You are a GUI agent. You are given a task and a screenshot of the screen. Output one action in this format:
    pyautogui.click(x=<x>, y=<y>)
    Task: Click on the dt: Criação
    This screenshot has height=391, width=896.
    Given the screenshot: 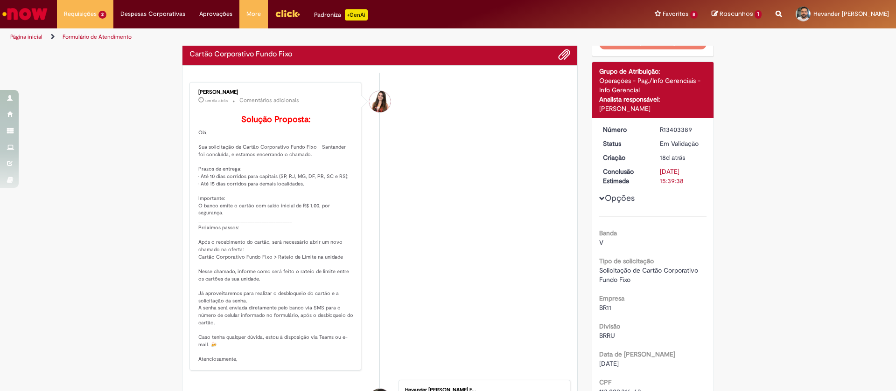 What is the action you would take?
    pyautogui.click(x=624, y=158)
    